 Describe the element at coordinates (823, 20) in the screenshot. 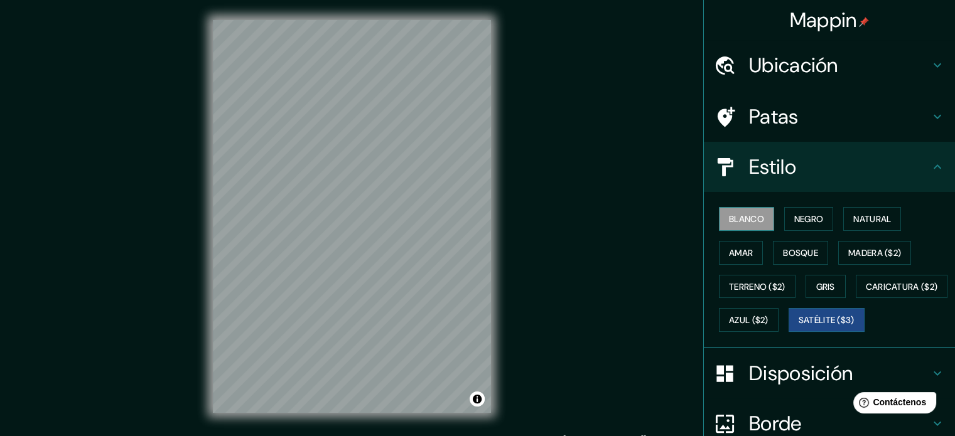

I see `font: Mappin` at that location.